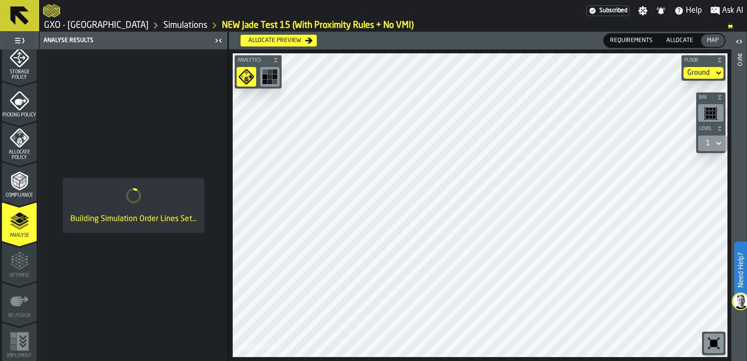  I want to click on li: menu Optimise, so click(19, 262).